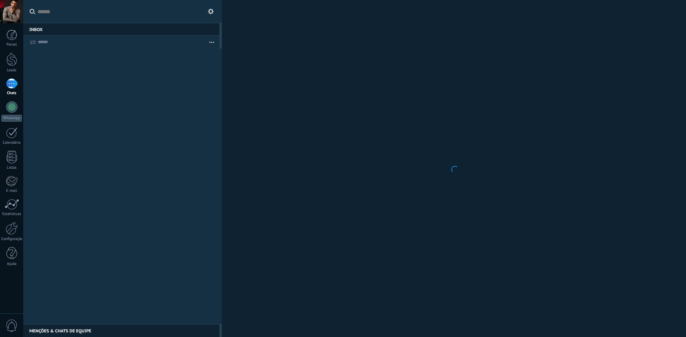 The width and height of the screenshot is (686, 337). Describe the element at coordinates (12, 70) in the screenshot. I see `div: Leads` at that location.